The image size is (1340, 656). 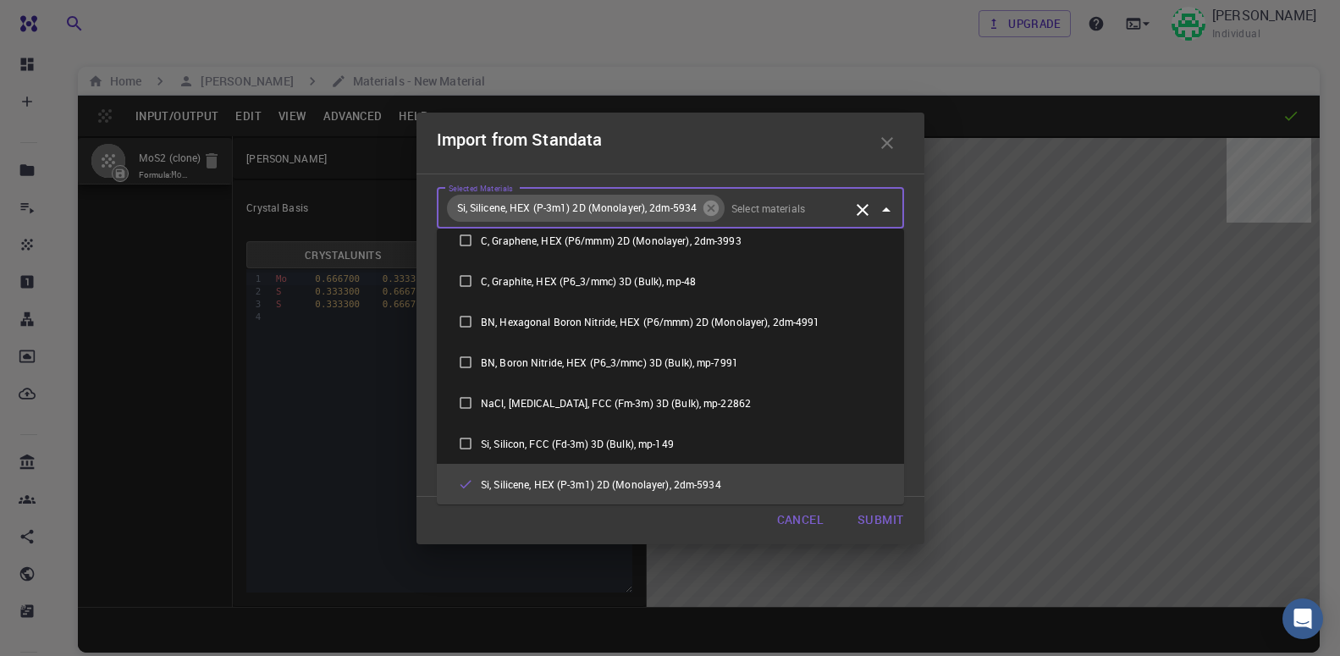 What do you see at coordinates (577, 207) in the screenshot?
I see `span: Si, Silicene, HEX (P-3m1) 2D (Monolayer), 2dm-5934` at bounding box center [577, 207].